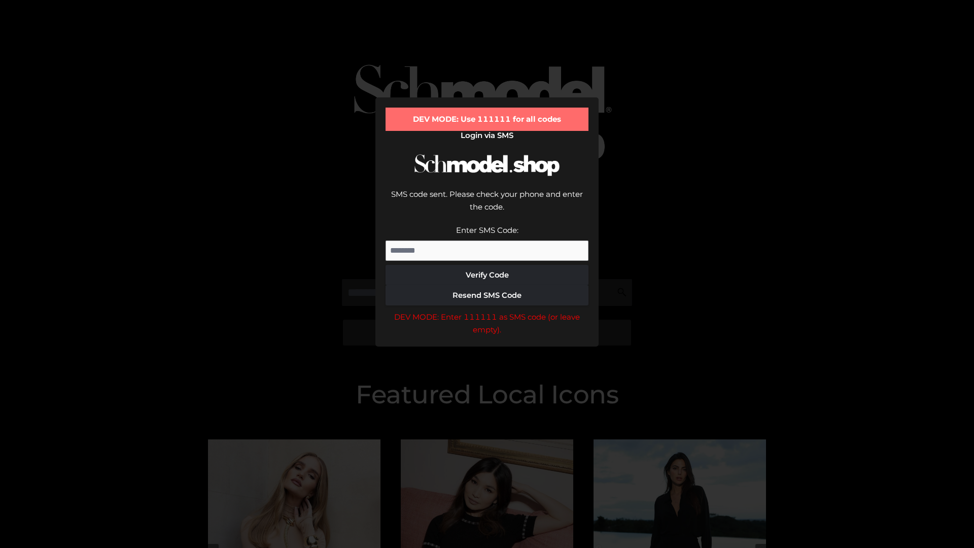  I want to click on img: Schmodel Logo, so click(487, 165).